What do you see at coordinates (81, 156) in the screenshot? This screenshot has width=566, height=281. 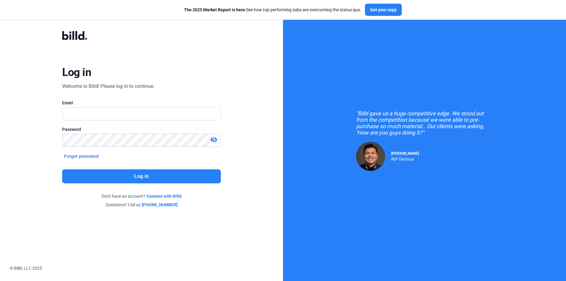 I see `button: Forgot password` at bounding box center [81, 156].